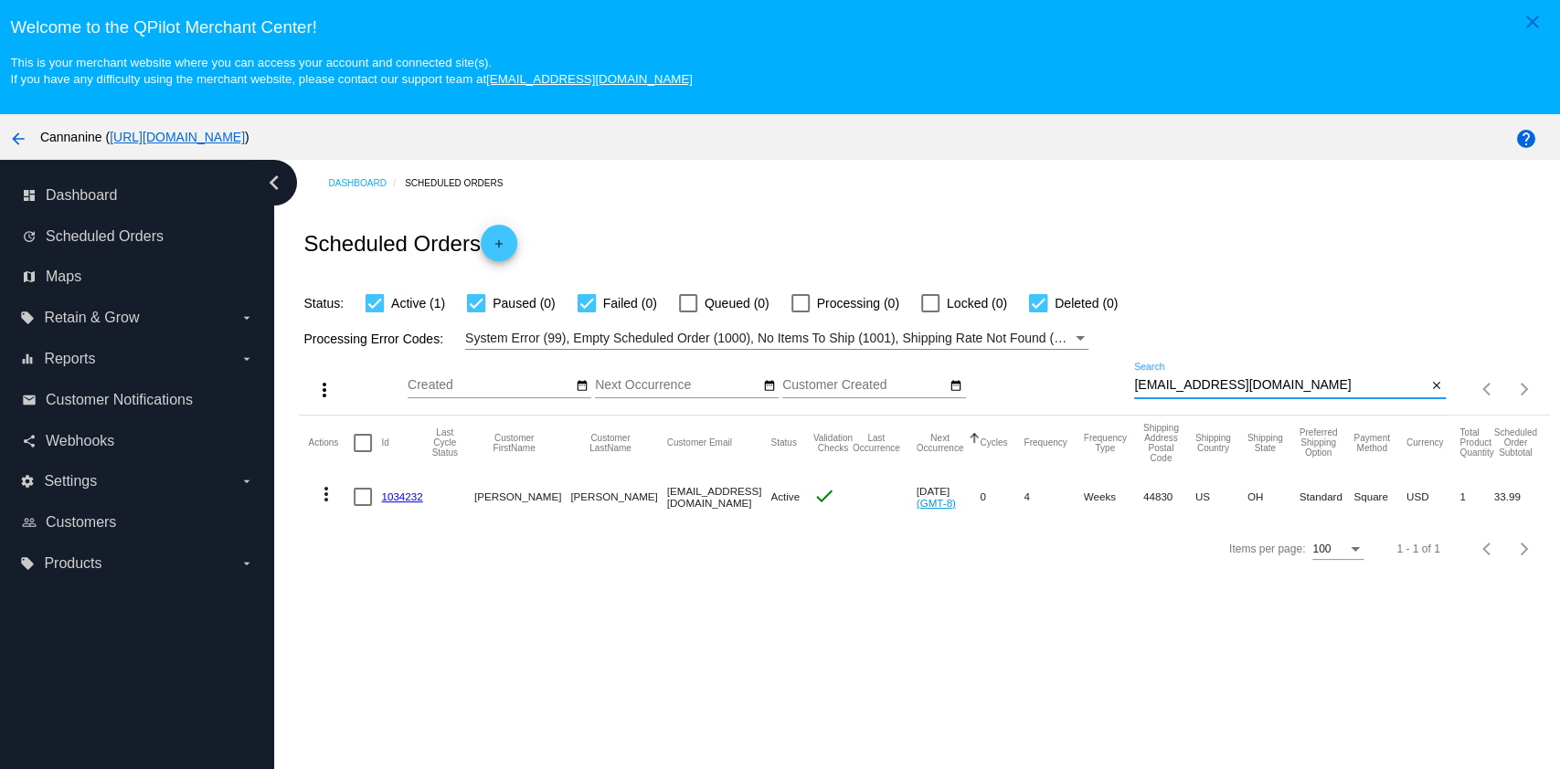  Describe the element at coordinates (1001, 497) in the screenshot. I see `mat-cell: 0` at that location.